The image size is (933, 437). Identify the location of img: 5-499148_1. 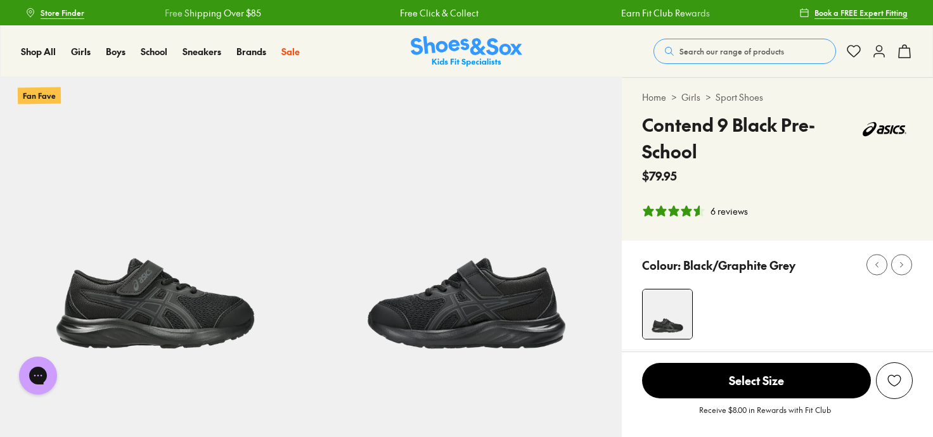
(466, 232).